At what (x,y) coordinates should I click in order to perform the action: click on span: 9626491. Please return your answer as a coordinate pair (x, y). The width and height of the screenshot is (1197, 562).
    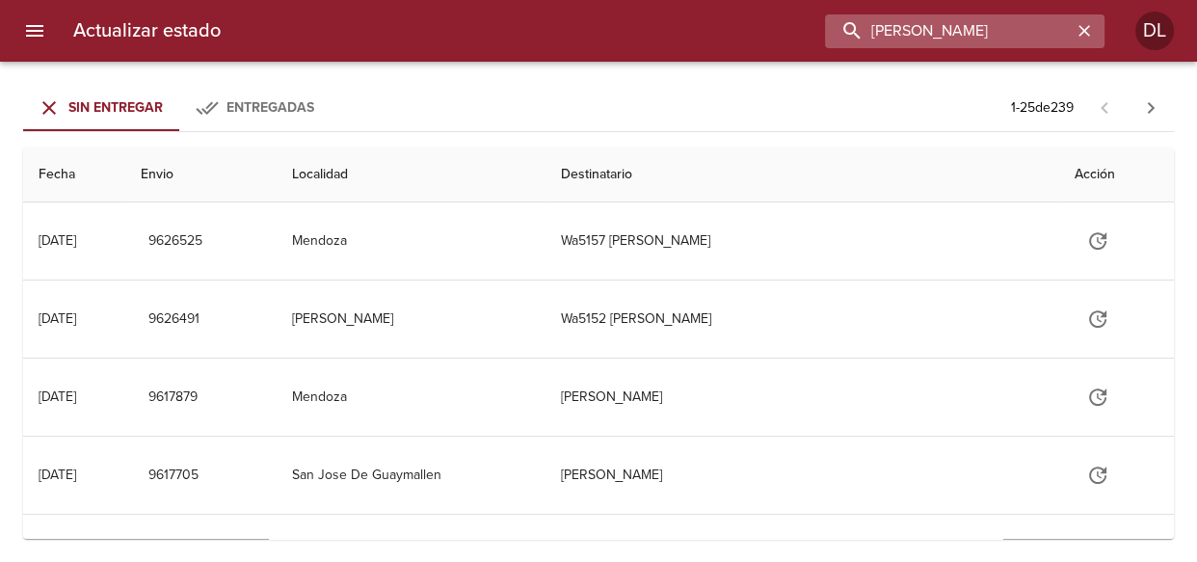
    Looking at the image, I should click on (173, 319).